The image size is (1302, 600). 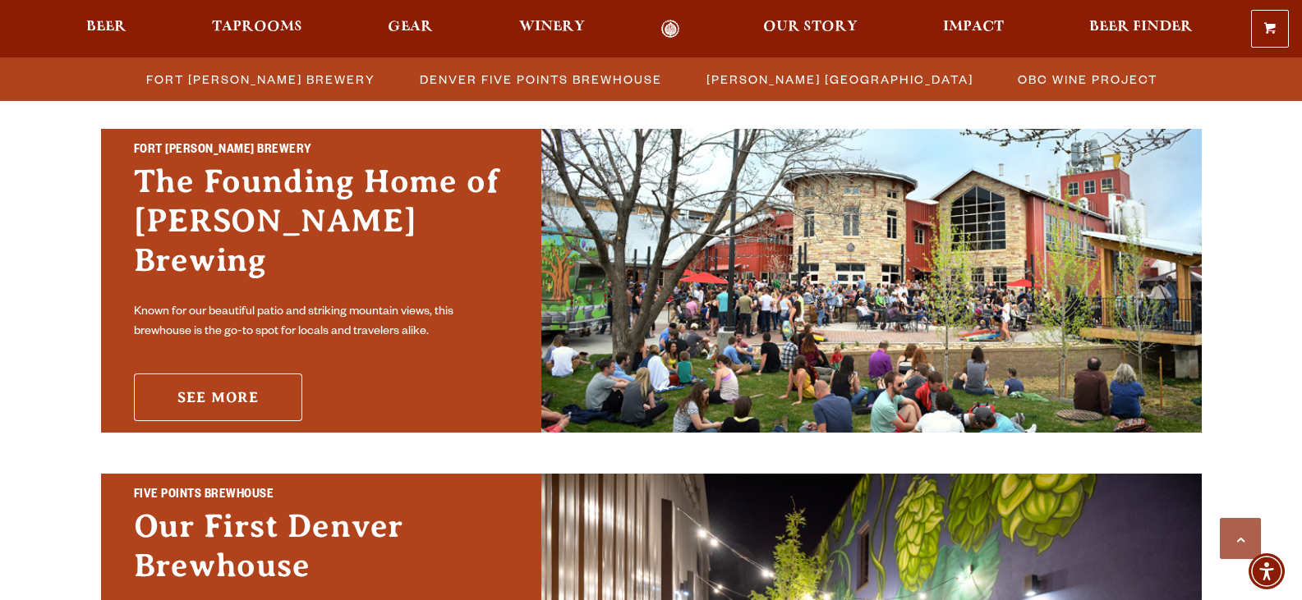 What do you see at coordinates (810, 27) in the screenshot?
I see `span: Our Story` at bounding box center [810, 27].